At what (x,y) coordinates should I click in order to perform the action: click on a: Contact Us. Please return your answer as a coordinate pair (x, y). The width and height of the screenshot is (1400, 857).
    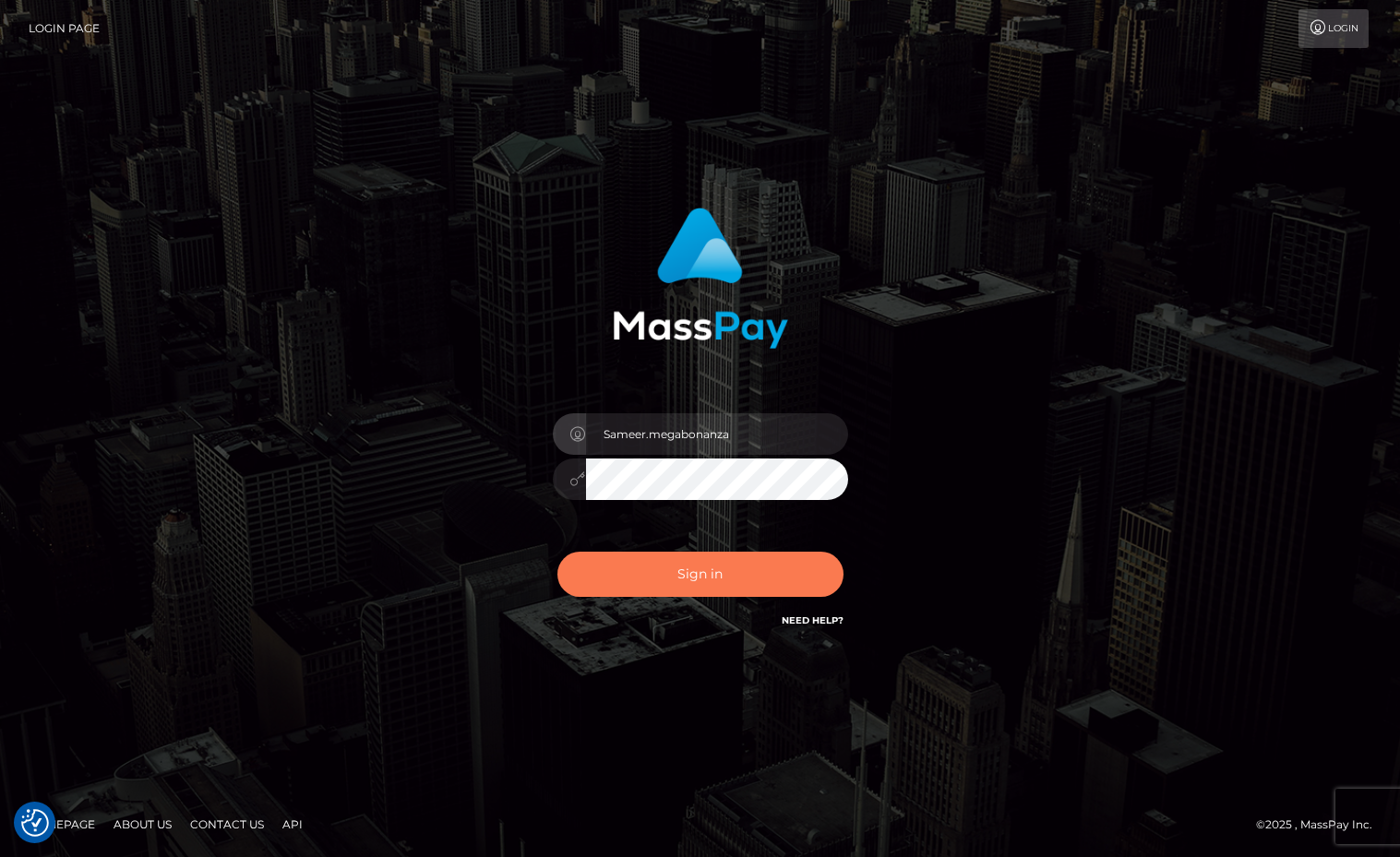
    Looking at the image, I should click on (227, 824).